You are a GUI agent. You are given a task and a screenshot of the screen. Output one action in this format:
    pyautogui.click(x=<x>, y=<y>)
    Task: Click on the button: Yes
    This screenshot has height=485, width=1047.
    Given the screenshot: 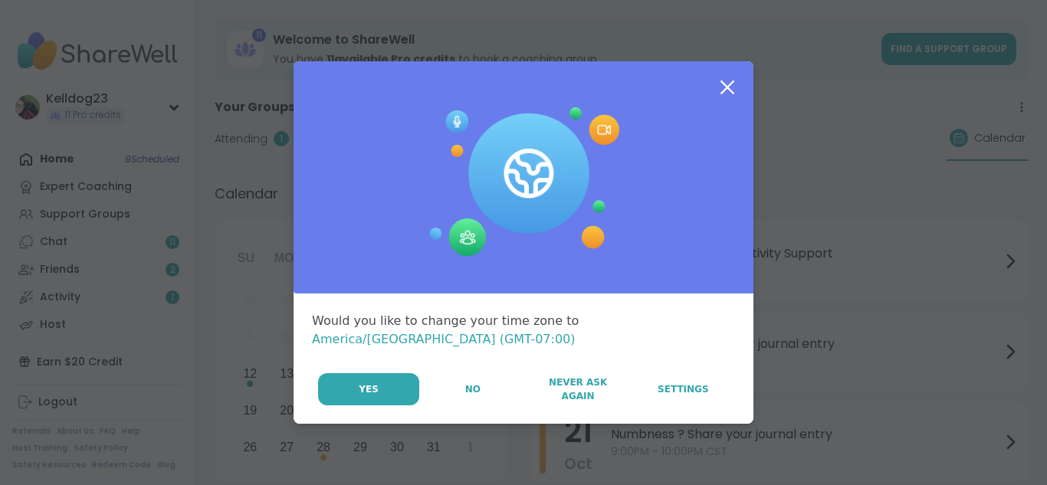 What is the action you would take?
    pyautogui.click(x=369, y=389)
    